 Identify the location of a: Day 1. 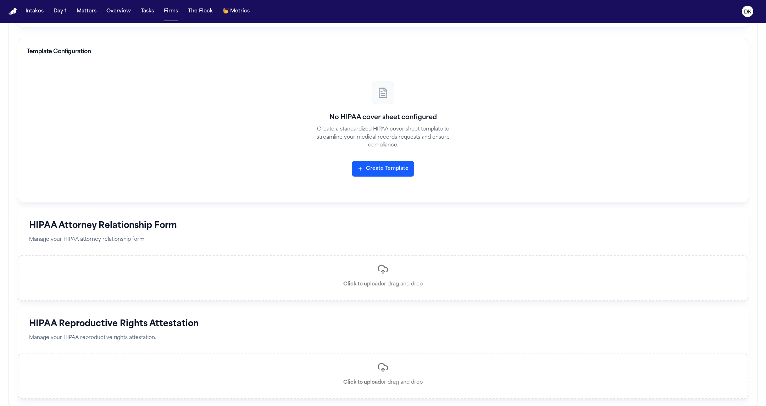
(60, 11).